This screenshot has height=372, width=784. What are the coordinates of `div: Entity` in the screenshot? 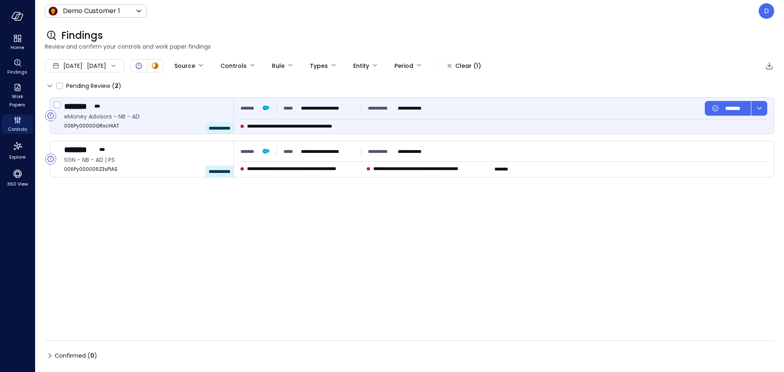 It's located at (361, 66).